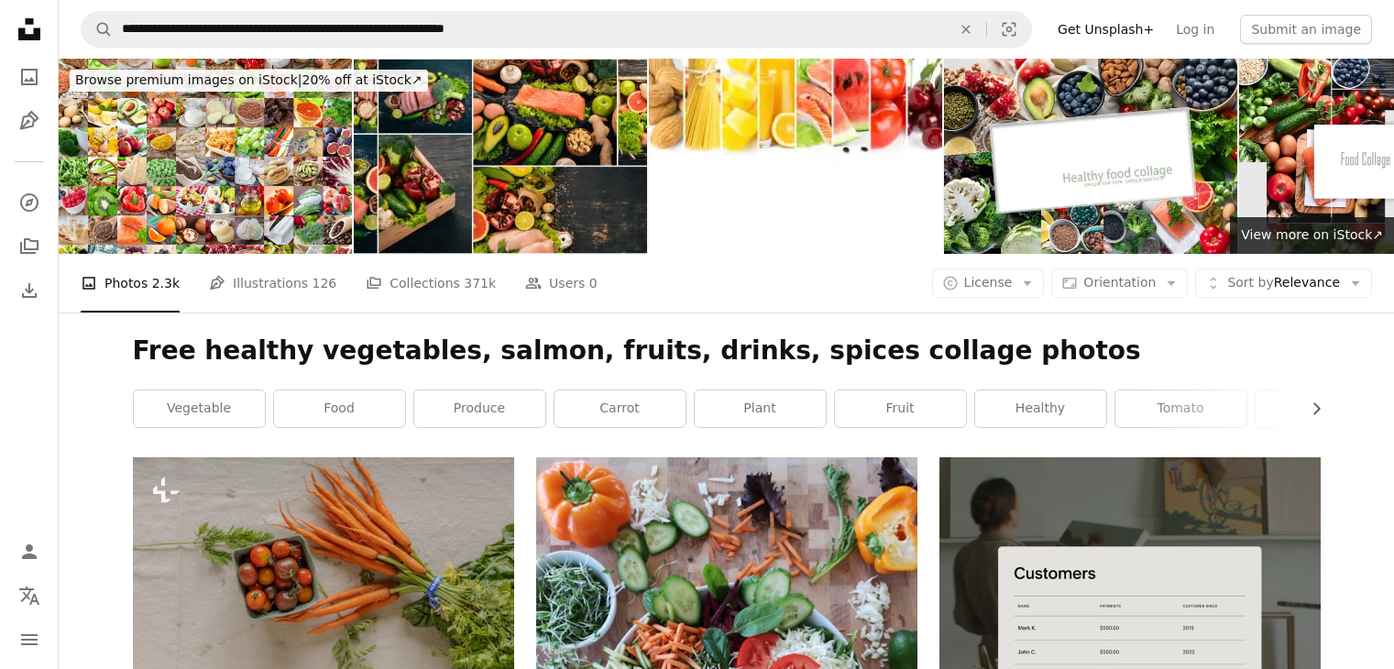 This screenshot has width=1394, height=669. Describe the element at coordinates (248, 81) in the screenshot. I see `div: 20% off at iStock ↗` at that location.